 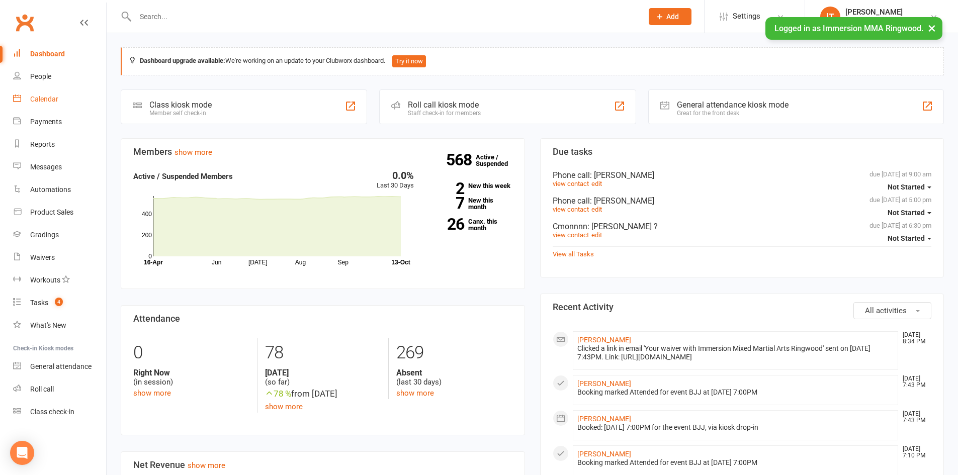 I want to click on a: Payments, so click(x=59, y=122).